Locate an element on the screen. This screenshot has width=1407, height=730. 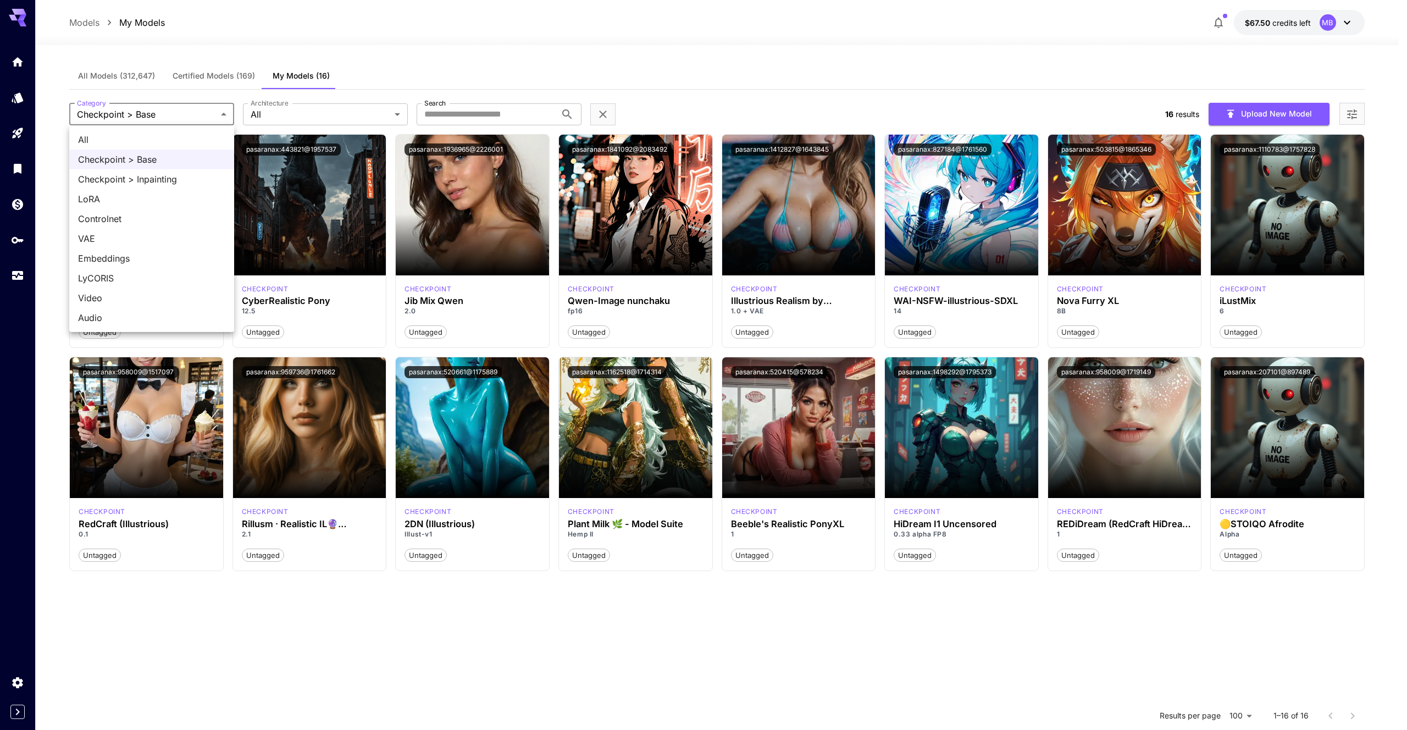
span: All is located at coordinates (152, 140).